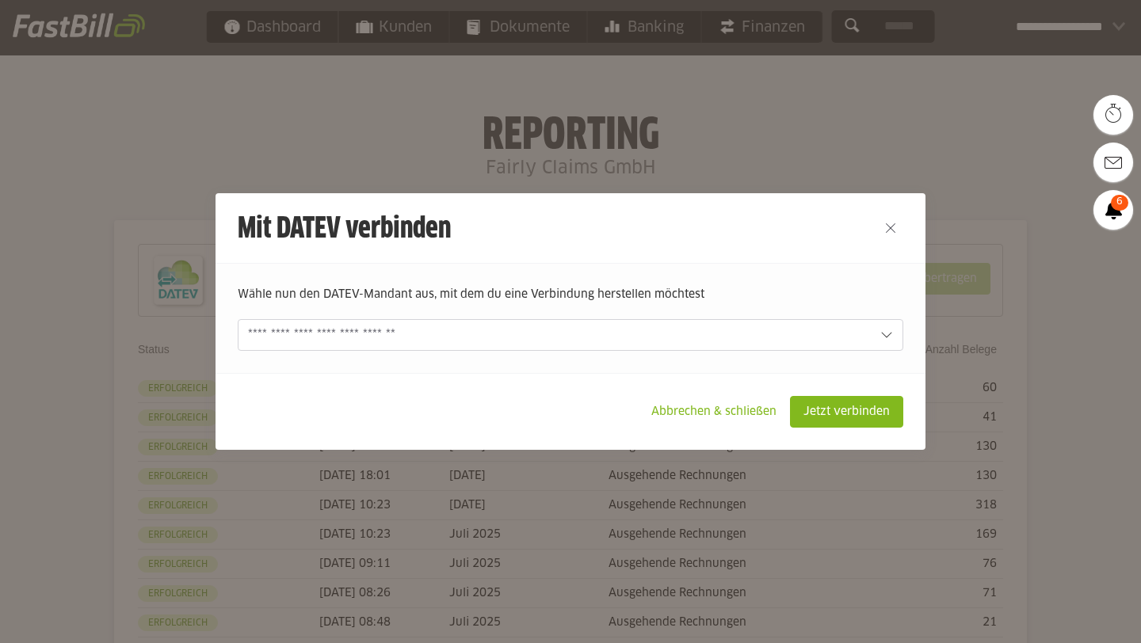 The image size is (1141, 643). I want to click on sl-button: Abbrechen & schließen, so click(714, 412).